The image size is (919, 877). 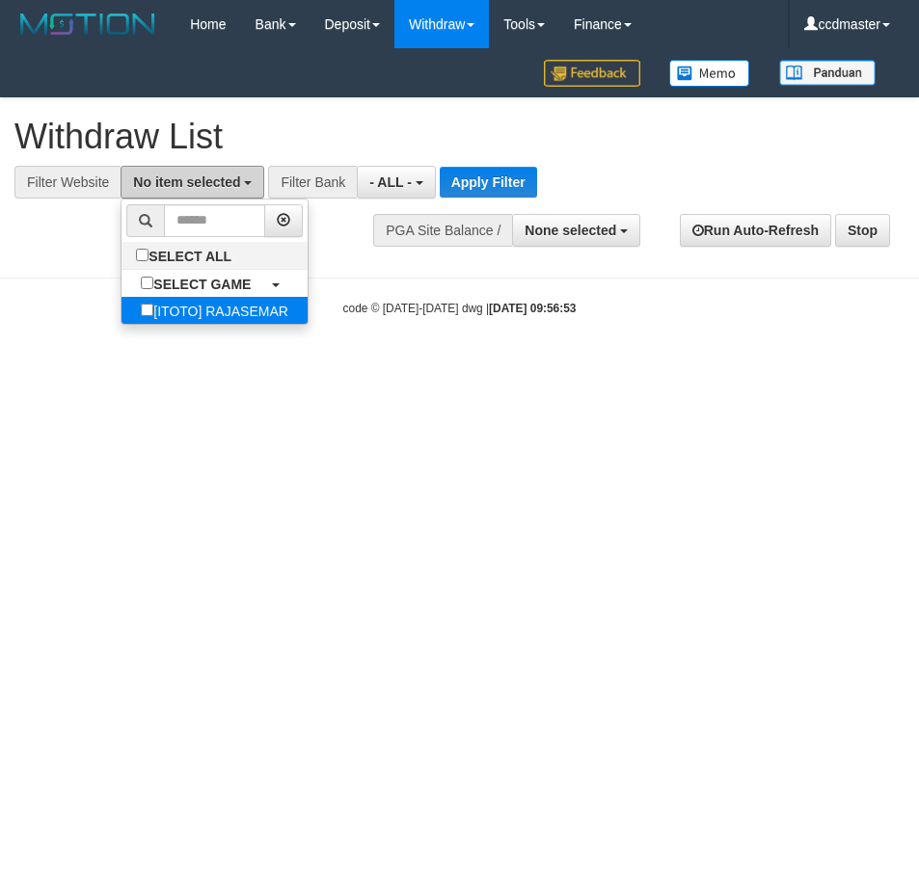 I want to click on img: Button%20Memo.svg, so click(x=709, y=73).